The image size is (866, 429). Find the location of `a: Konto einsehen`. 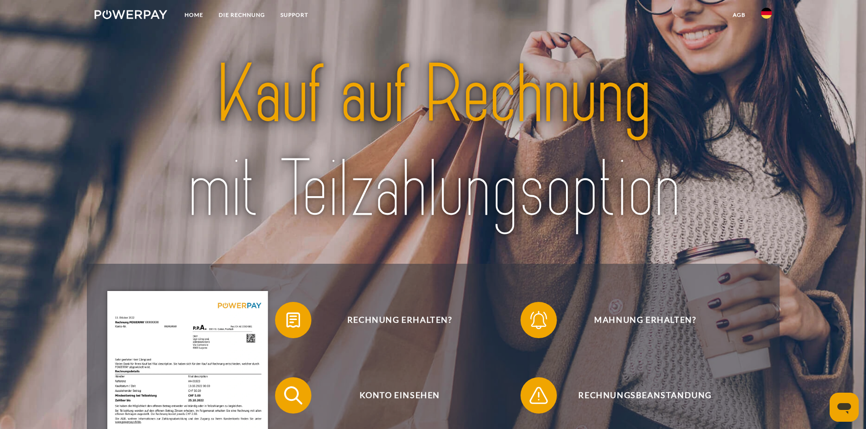

a: Konto einsehen is located at coordinates (393, 396).